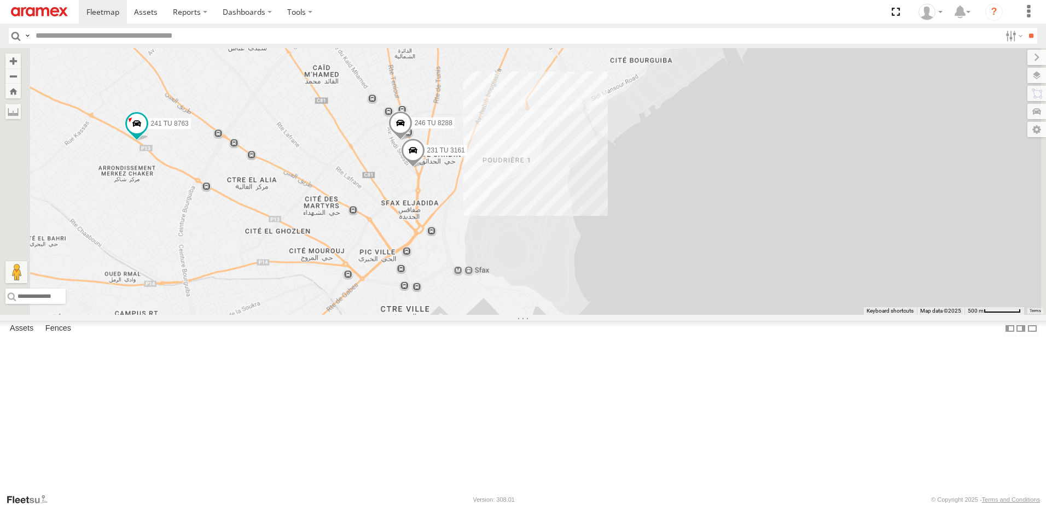  What do you see at coordinates (890, 311) in the screenshot?
I see `button: Keyboard shortcuts` at bounding box center [890, 311].